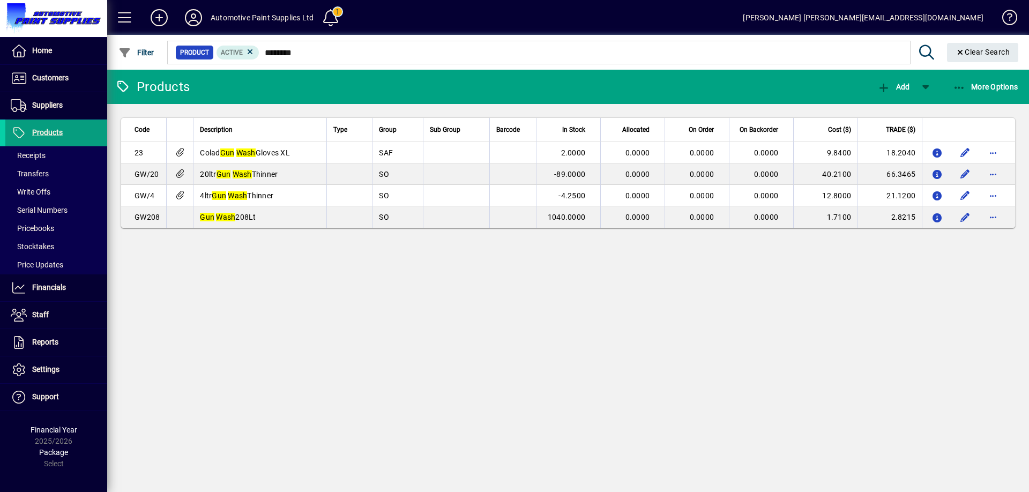 This screenshot has height=492, width=1029. Describe the element at coordinates (56, 247) in the screenshot. I see `a: Stocktakes` at that location.